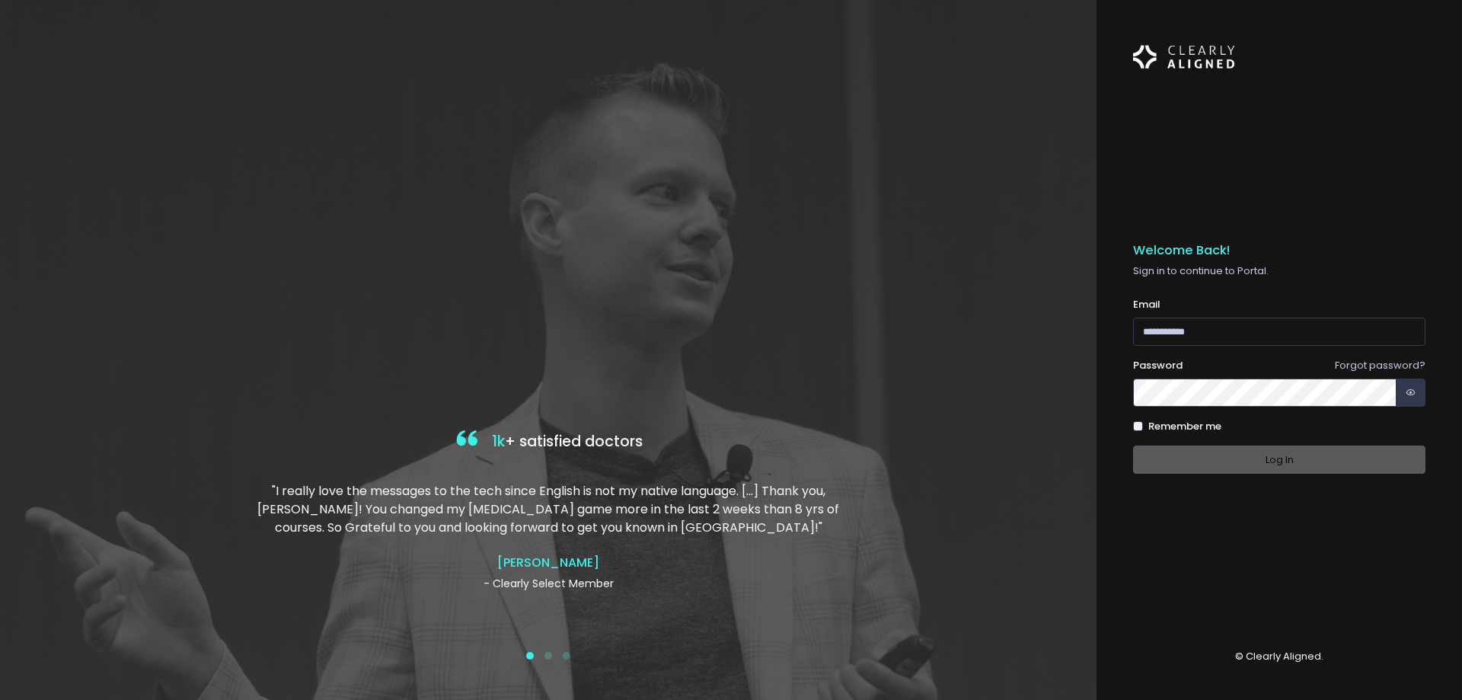  What do you see at coordinates (498, 441) in the screenshot?
I see `span: 1k` at bounding box center [498, 441].